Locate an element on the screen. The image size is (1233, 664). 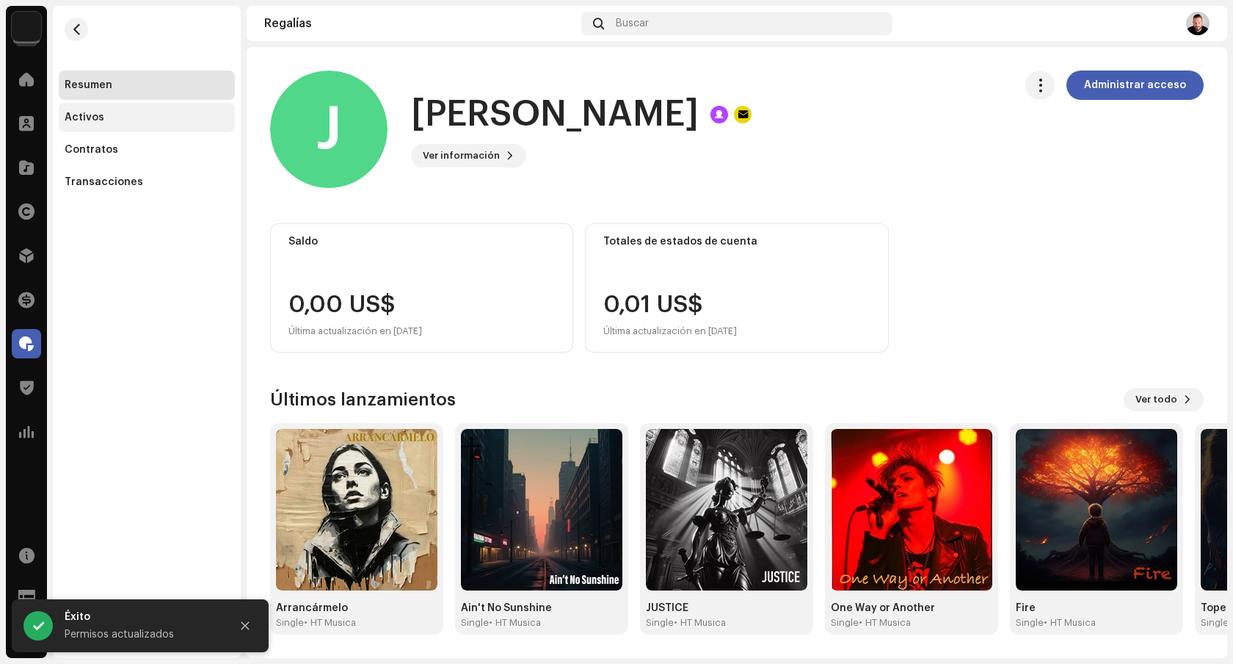
span: Ver información is located at coordinates (461, 156).